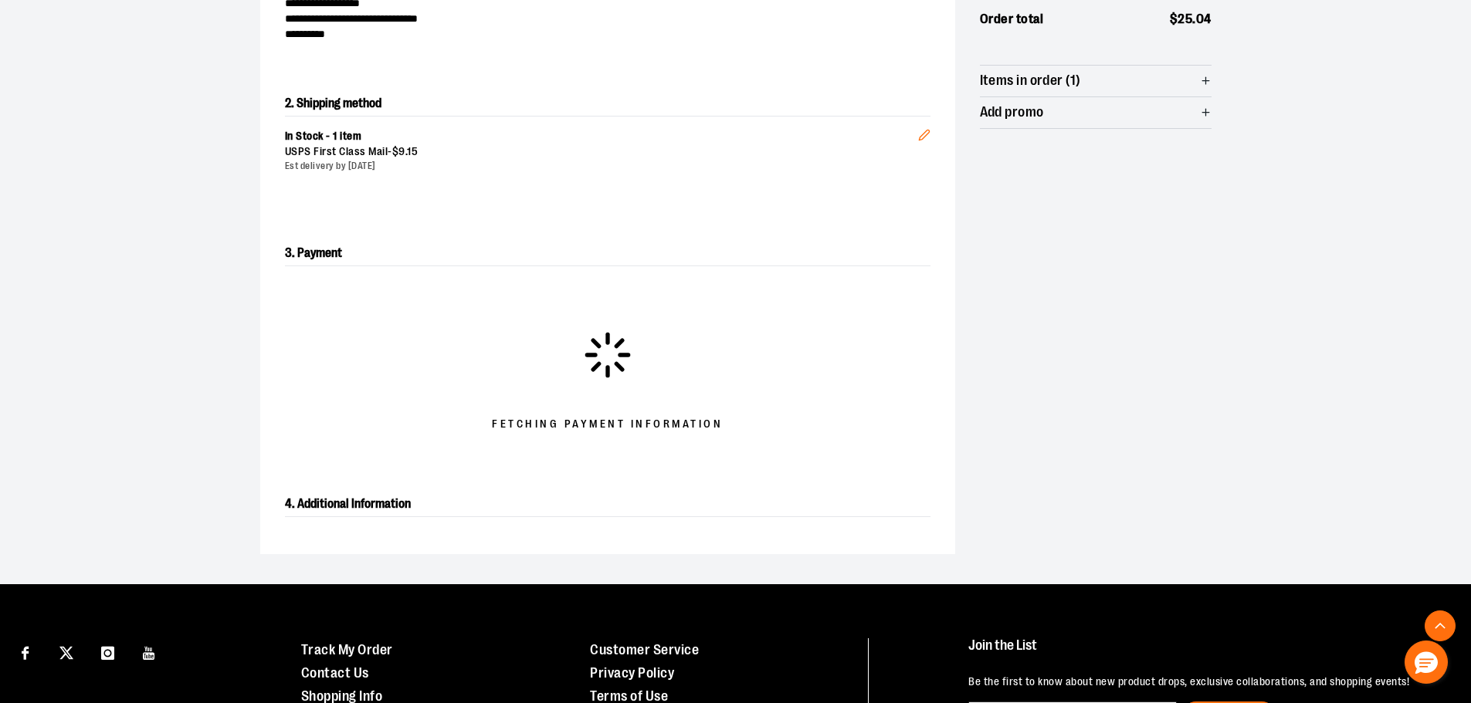 The width and height of the screenshot is (1471, 703). What do you see at coordinates (412, 151) in the screenshot?
I see `span: 15` at bounding box center [412, 151].